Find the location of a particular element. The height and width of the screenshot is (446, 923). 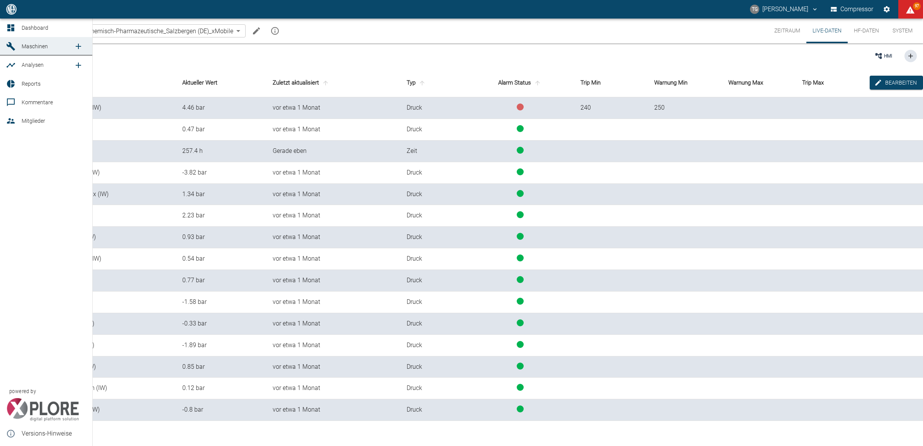

span: Reports is located at coordinates (31, 84).